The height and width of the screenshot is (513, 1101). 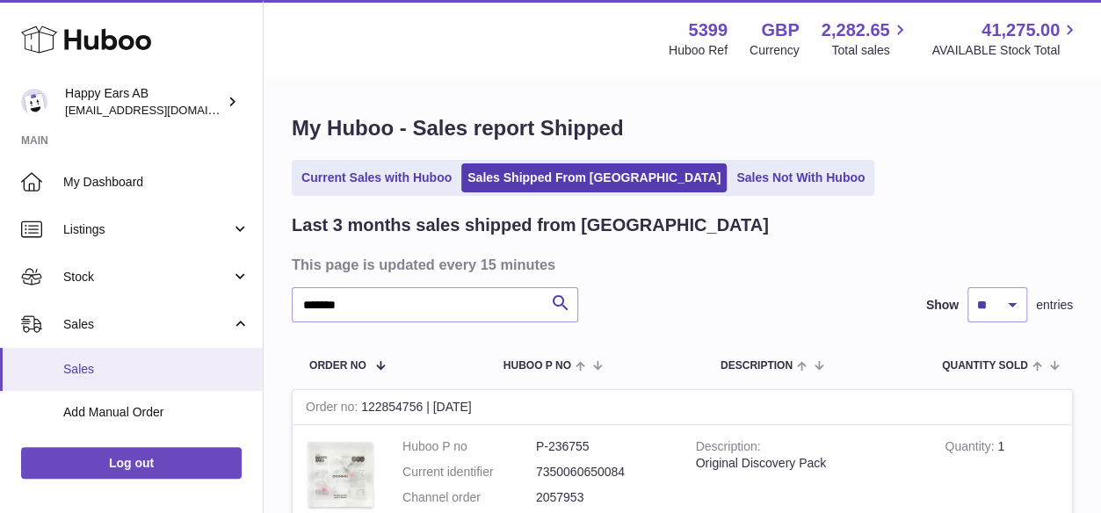 What do you see at coordinates (757, 366) in the screenshot?
I see `span: Description` at bounding box center [757, 366].